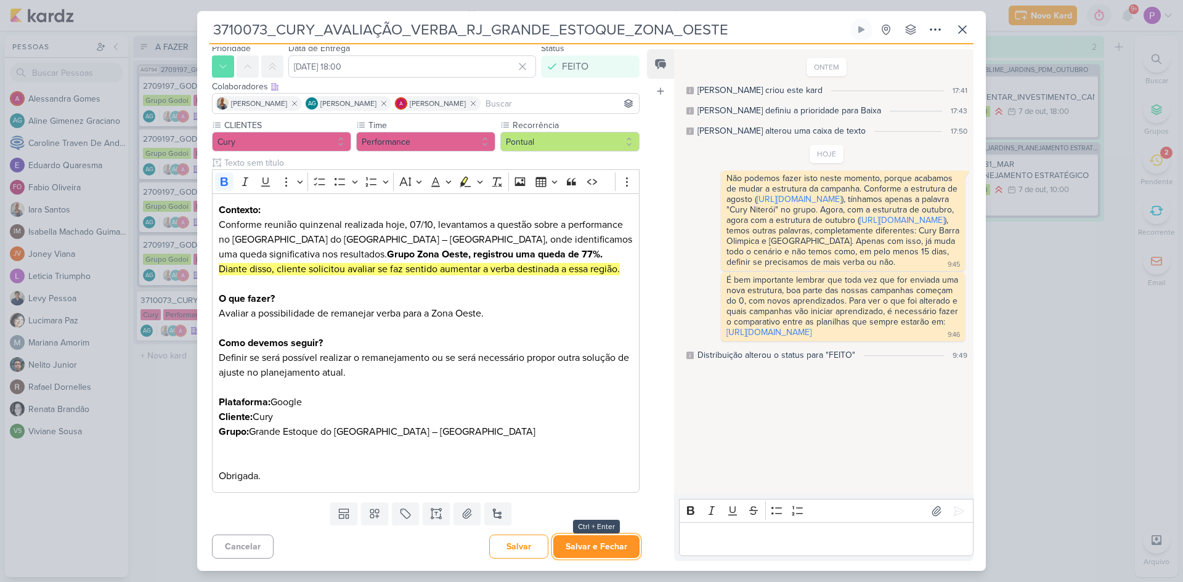  I want to click on div: FEITO, so click(575, 67).